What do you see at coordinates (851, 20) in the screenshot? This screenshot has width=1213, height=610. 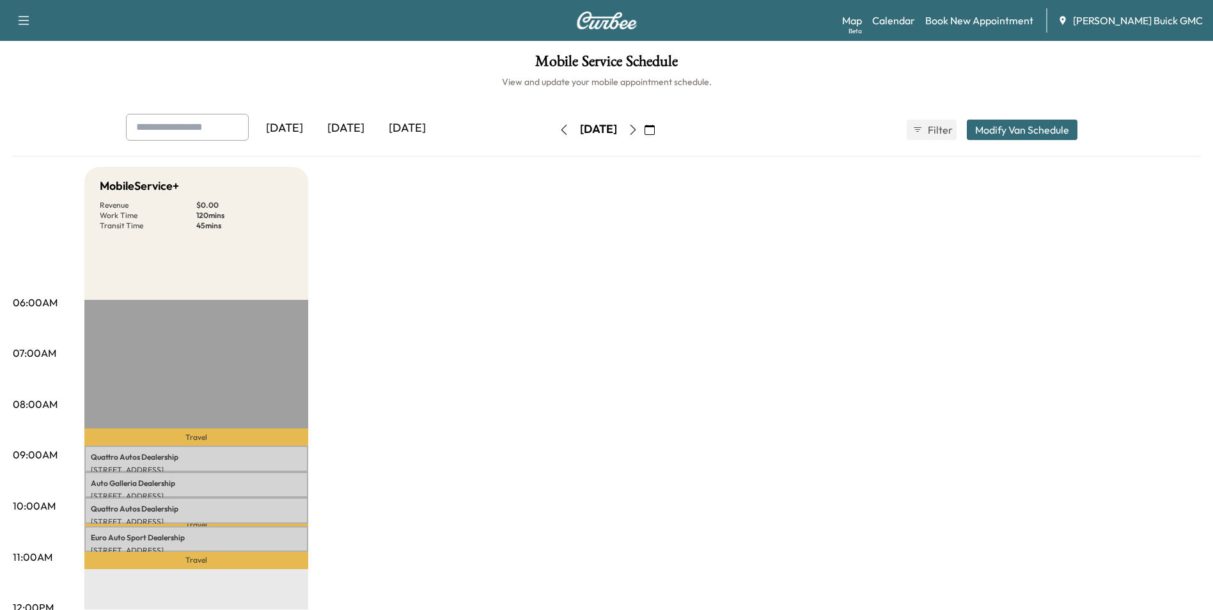 I see `a: MapBeta` at bounding box center [851, 20].